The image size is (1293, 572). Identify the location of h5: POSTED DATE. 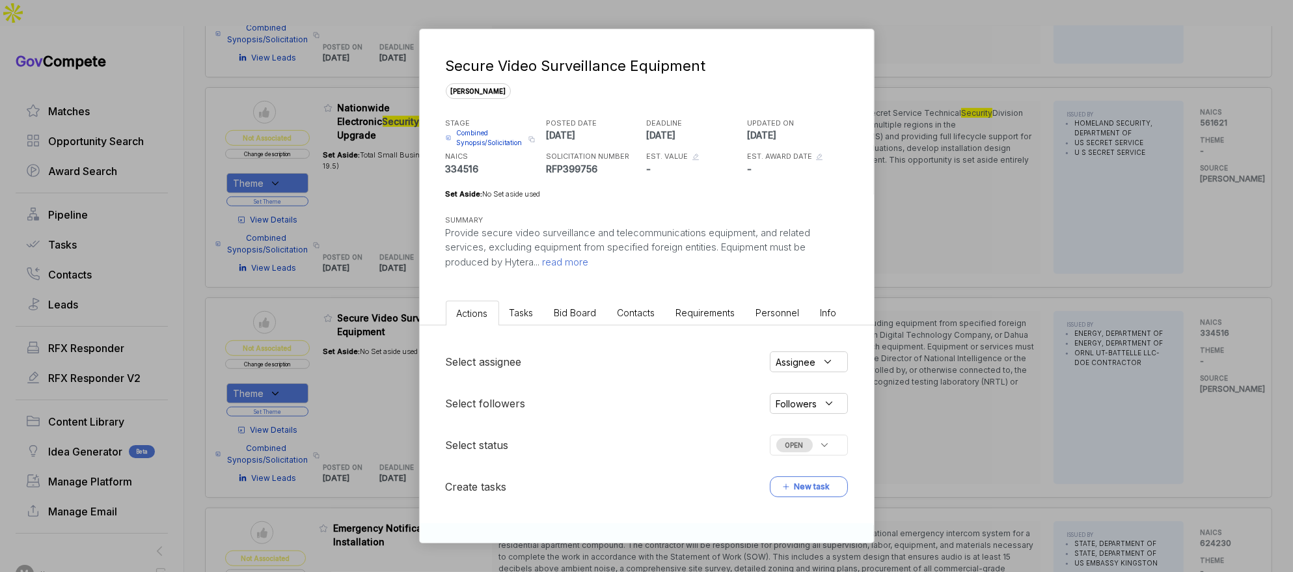
(595, 123).